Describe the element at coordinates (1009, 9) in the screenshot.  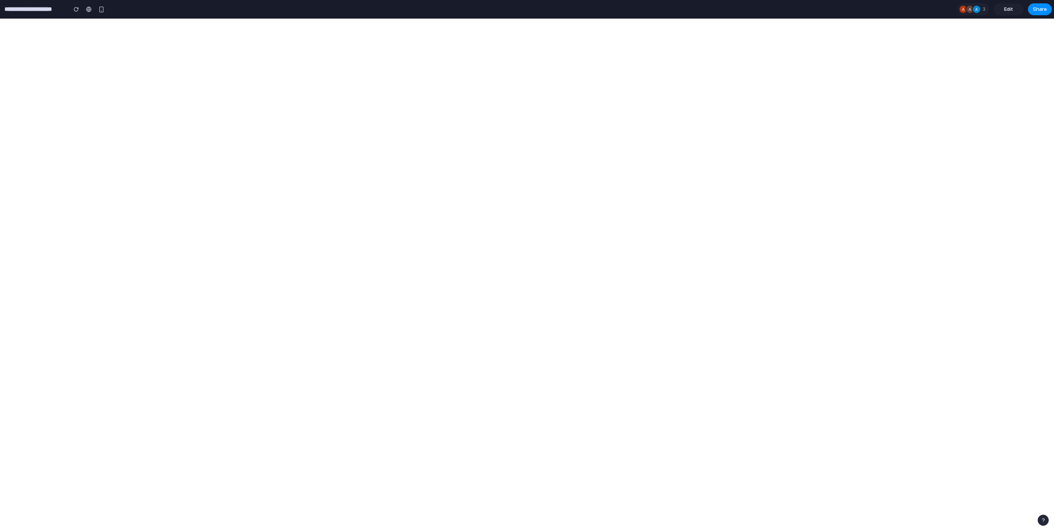
I see `a: Edit` at that location.